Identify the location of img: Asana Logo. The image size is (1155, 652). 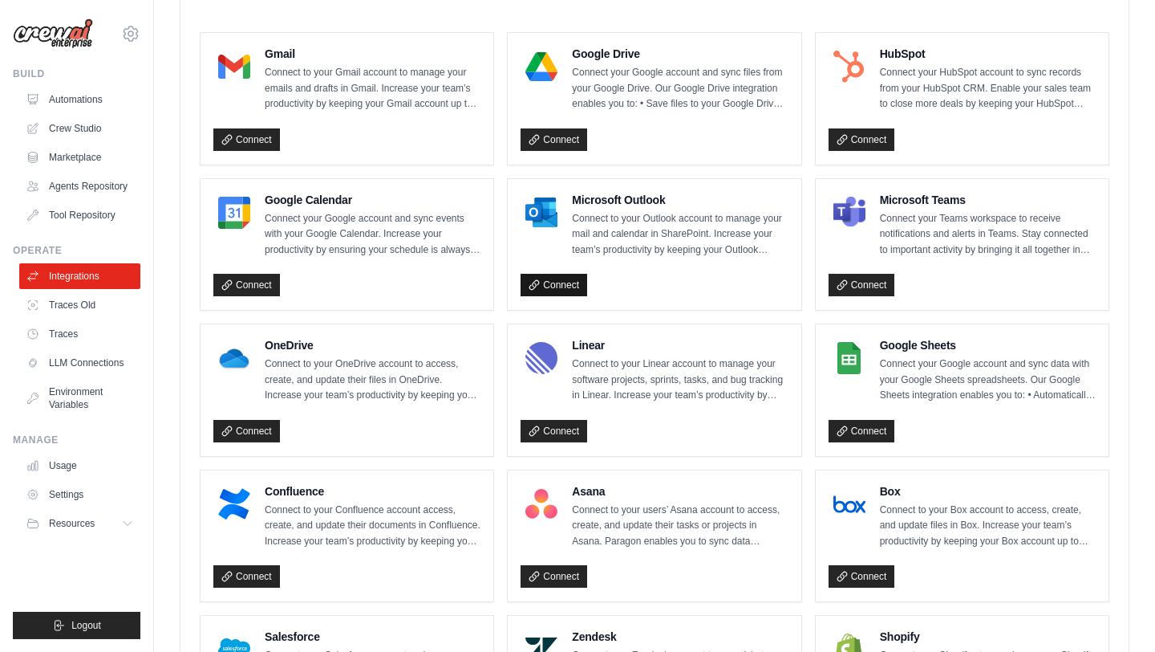
(542, 504).